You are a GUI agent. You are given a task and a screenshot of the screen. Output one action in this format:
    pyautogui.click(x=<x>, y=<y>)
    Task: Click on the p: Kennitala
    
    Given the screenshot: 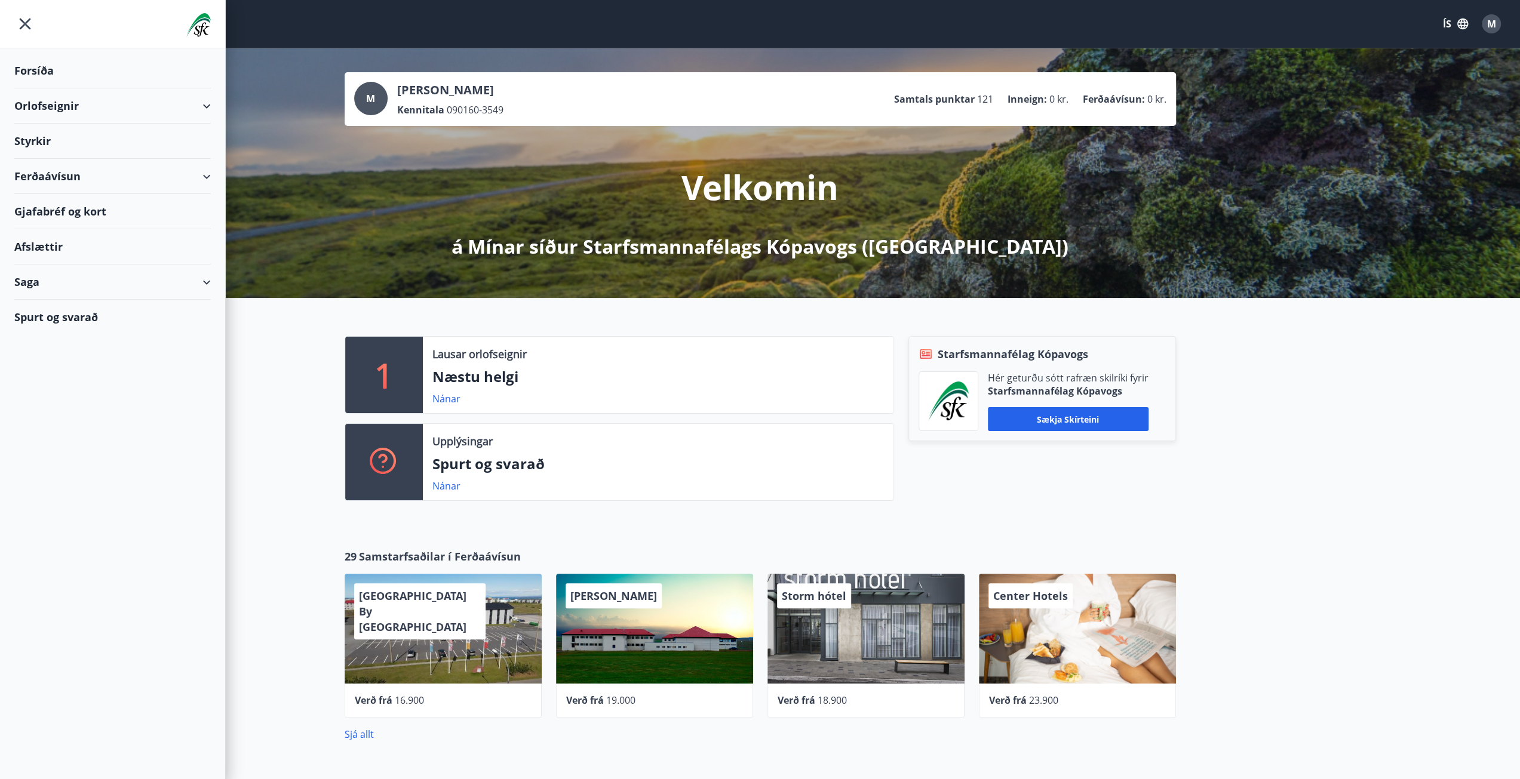 What is the action you would take?
    pyautogui.click(x=420, y=110)
    